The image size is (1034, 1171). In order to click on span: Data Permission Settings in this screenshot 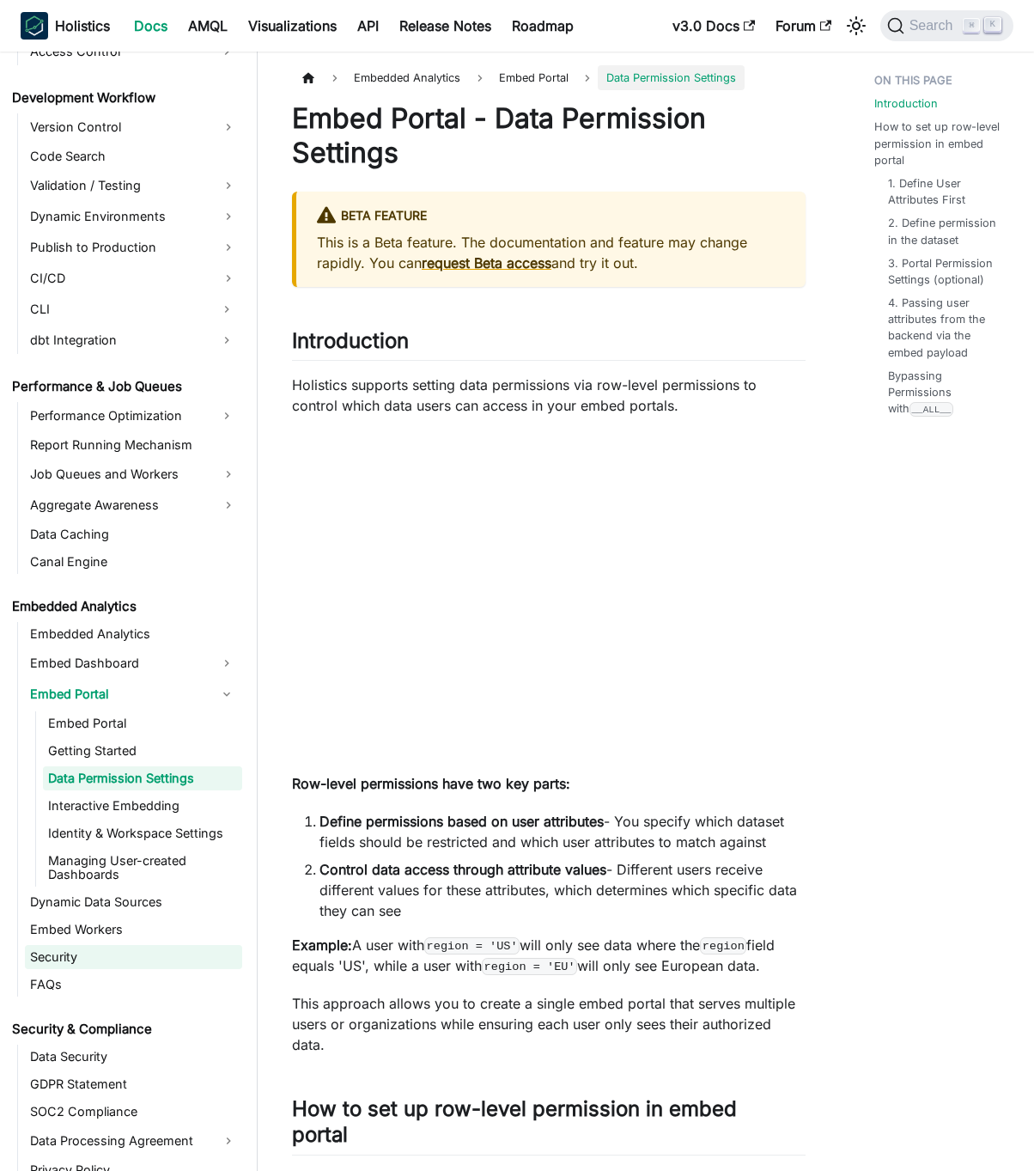, I will do `click(671, 77)`.